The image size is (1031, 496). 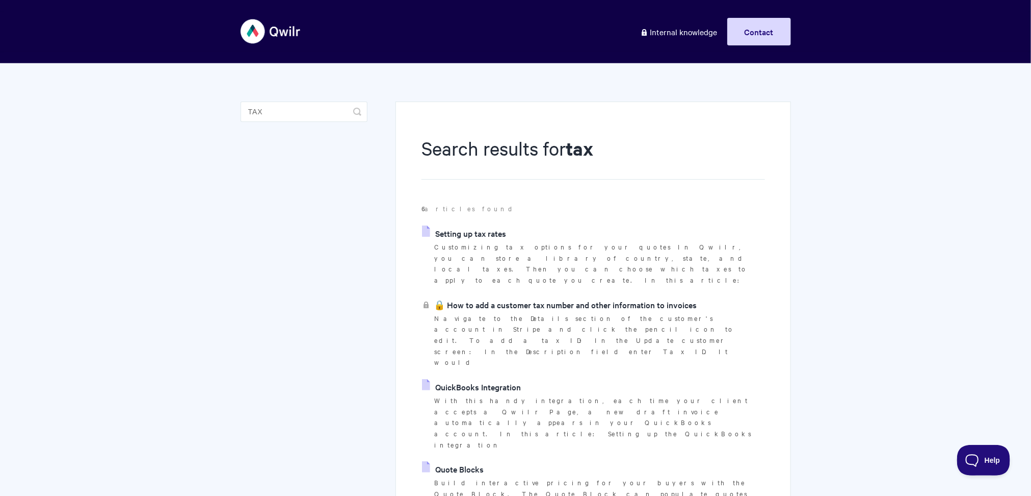 What do you see at coordinates (464, 233) in the screenshot?
I see `a: Setting up tax rates` at bounding box center [464, 233].